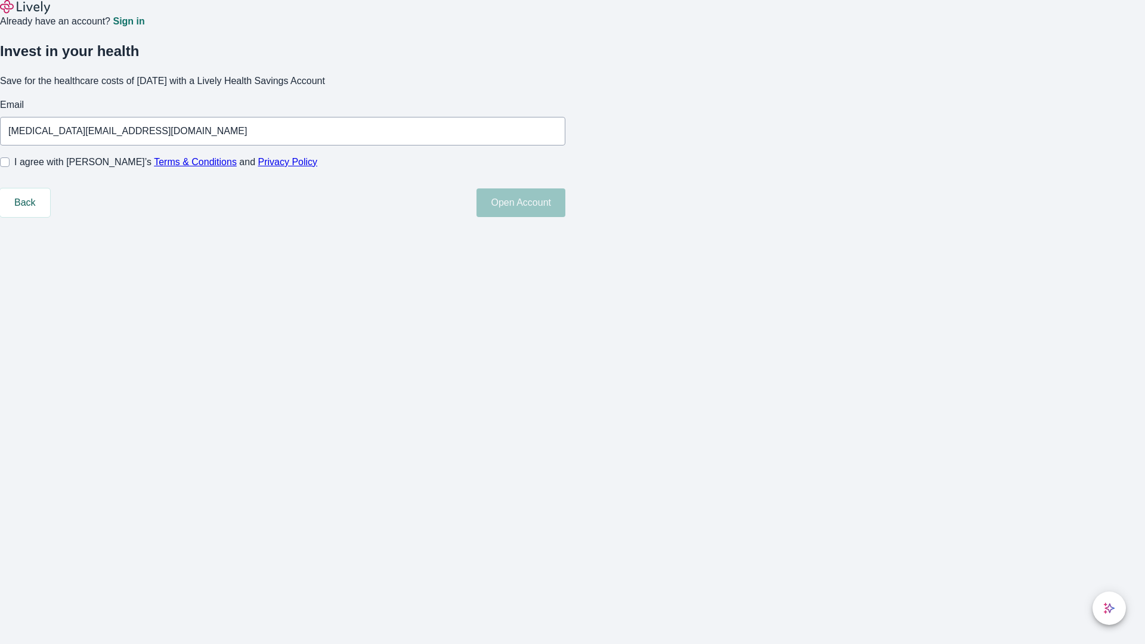 This screenshot has width=1145, height=644. Describe the element at coordinates (1109, 608) in the screenshot. I see `button: chat` at that location.